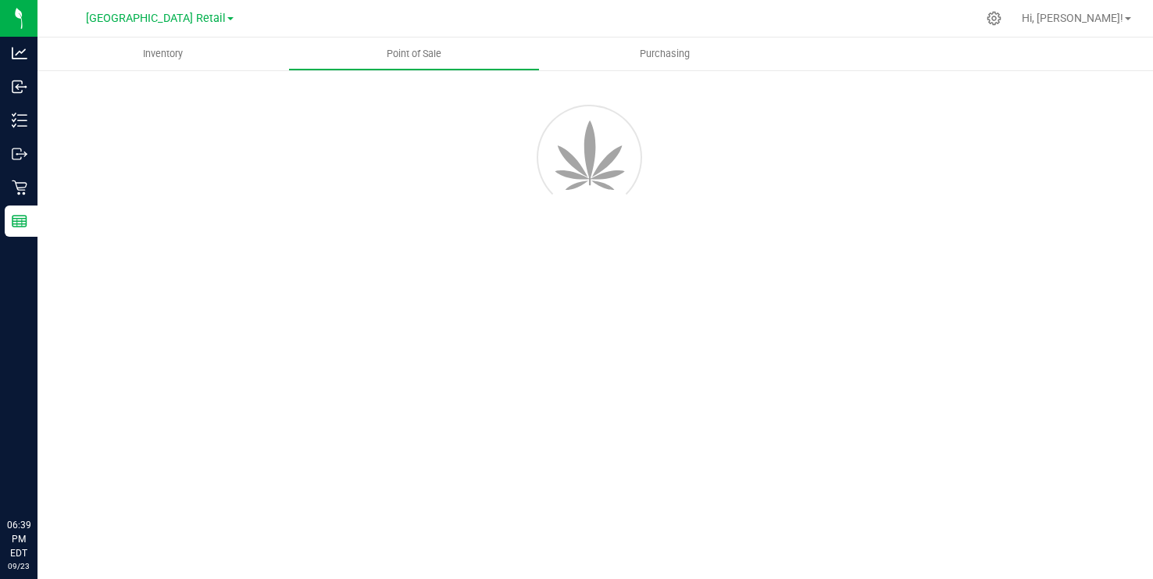  I want to click on p: 09/23, so click(19, 566).